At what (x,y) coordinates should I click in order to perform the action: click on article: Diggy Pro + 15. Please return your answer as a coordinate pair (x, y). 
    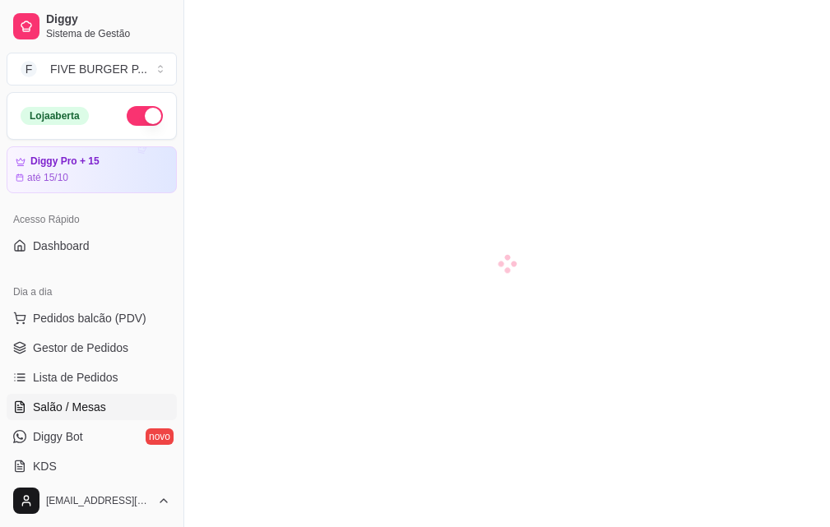
    Looking at the image, I should click on (65, 161).